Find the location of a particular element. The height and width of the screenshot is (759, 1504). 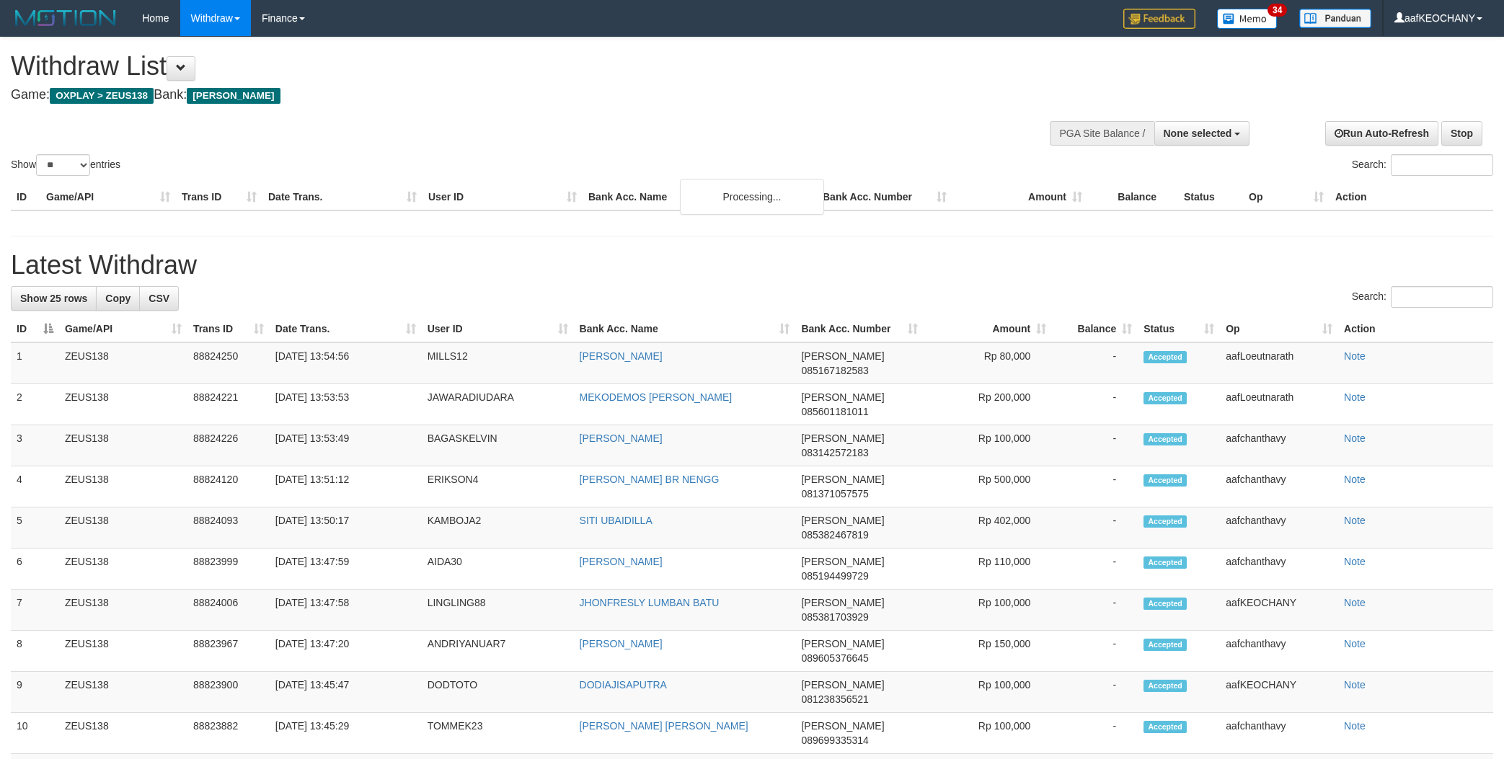

td: 8 is located at coordinates (35, 651).